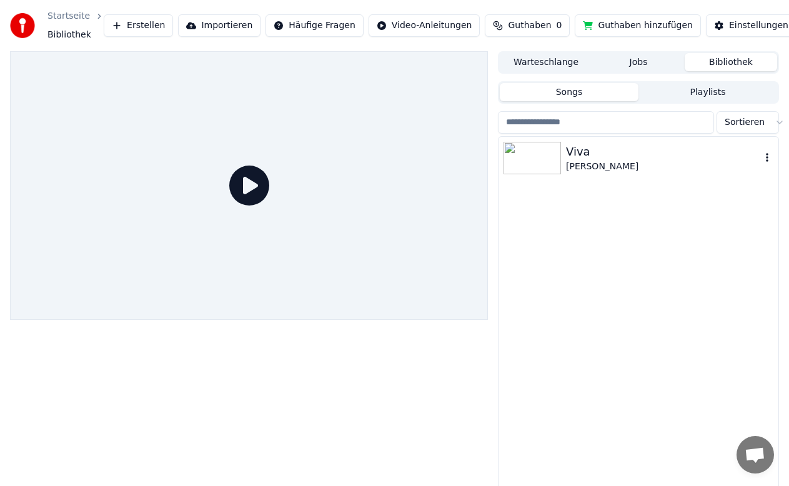 This screenshot has width=789, height=486. What do you see at coordinates (569, 92) in the screenshot?
I see `button: Songs` at bounding box center [569, 92].